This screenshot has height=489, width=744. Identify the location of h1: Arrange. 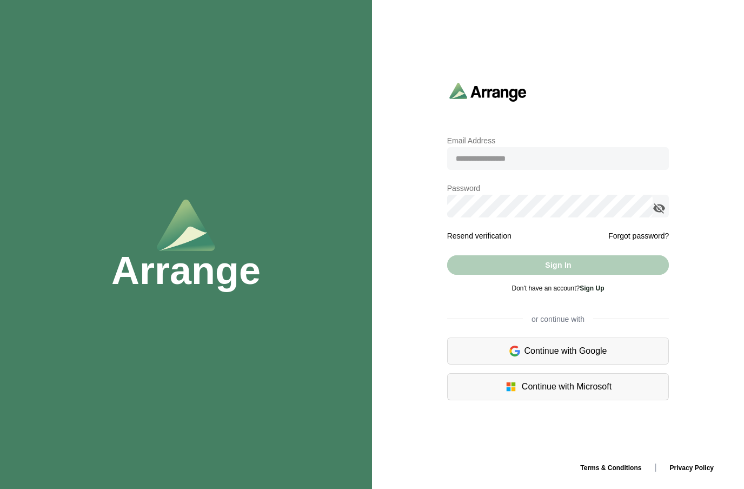
(186, 270).